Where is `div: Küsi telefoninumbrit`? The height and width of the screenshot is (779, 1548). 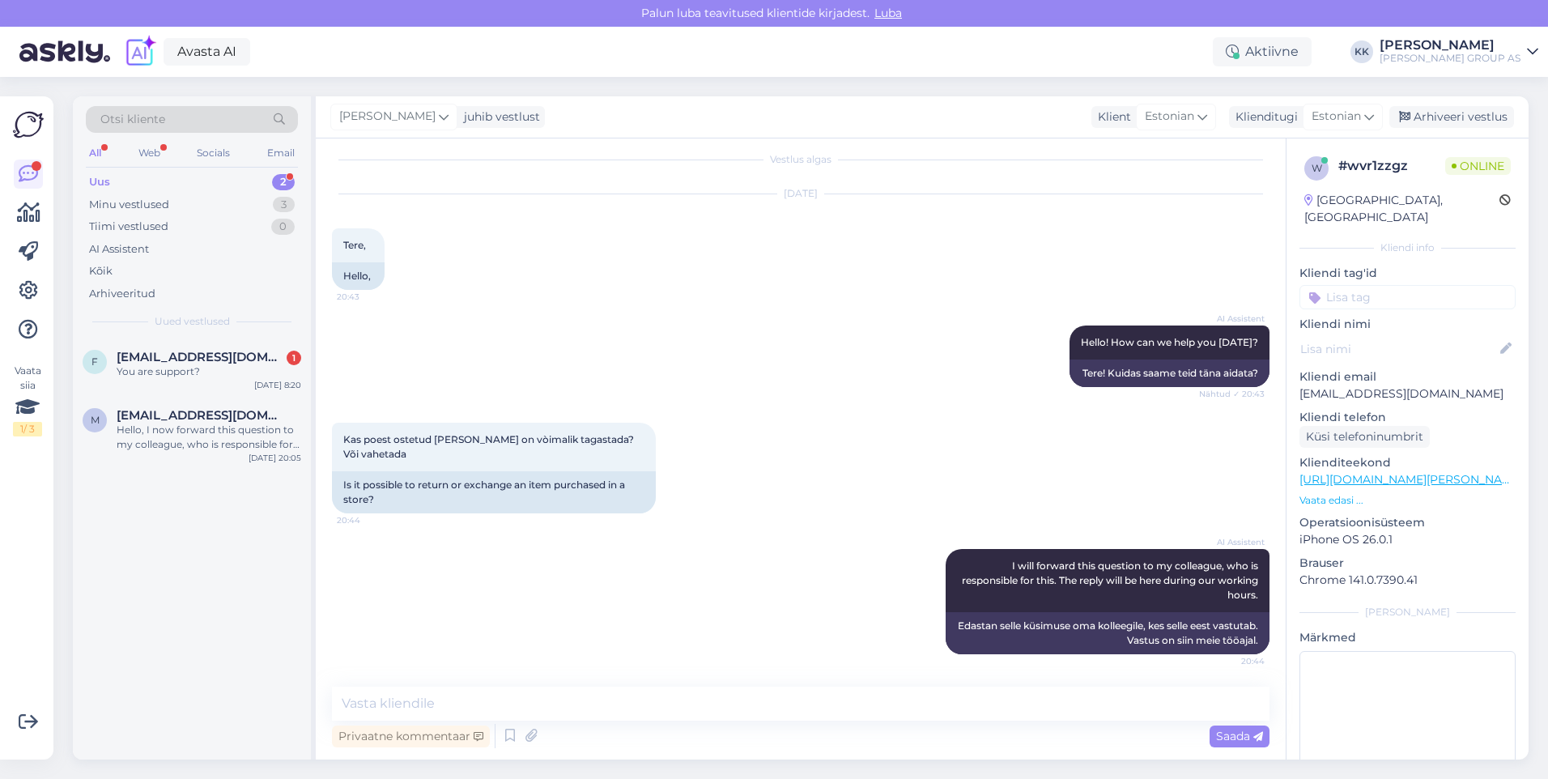
div: Küsi telefoninumbrit is located at coordinates (1364, 436).